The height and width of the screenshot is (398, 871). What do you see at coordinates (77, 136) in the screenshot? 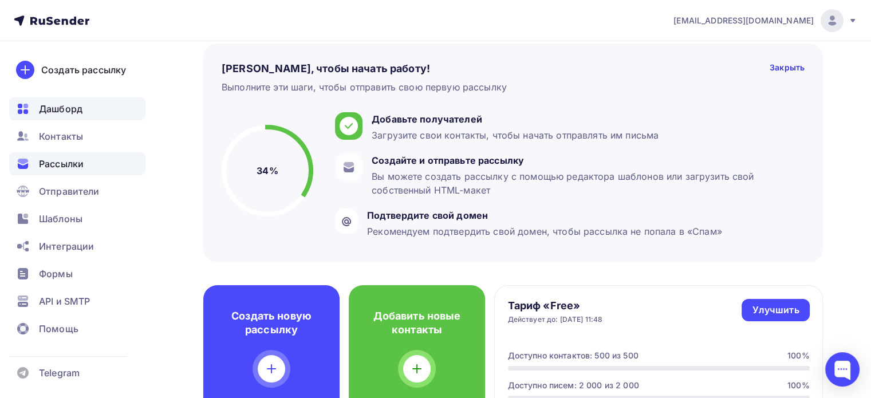
I see `a: Контакты` at bounding box center [77, 136].